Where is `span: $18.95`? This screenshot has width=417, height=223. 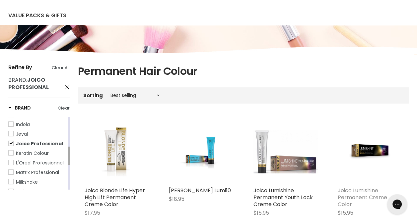
span: $18.95 is located at coordinates (176, 199).